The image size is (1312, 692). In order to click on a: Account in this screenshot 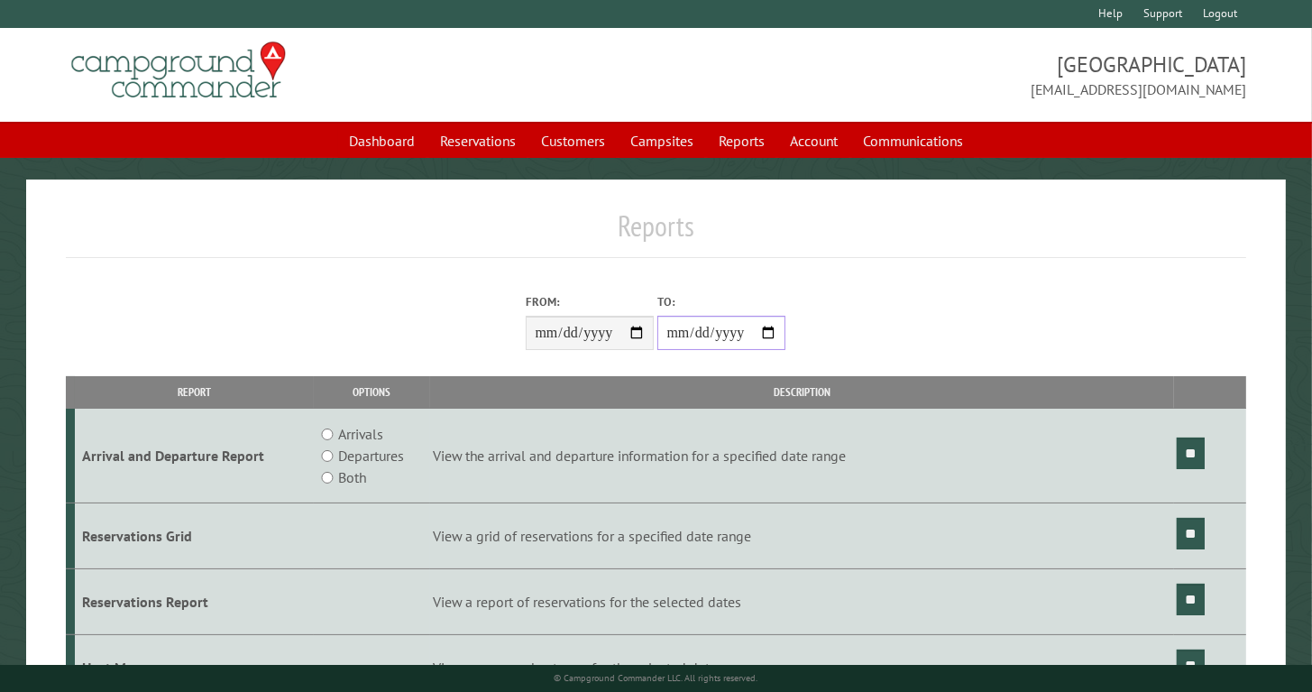, I will do `click(814, 141)`.